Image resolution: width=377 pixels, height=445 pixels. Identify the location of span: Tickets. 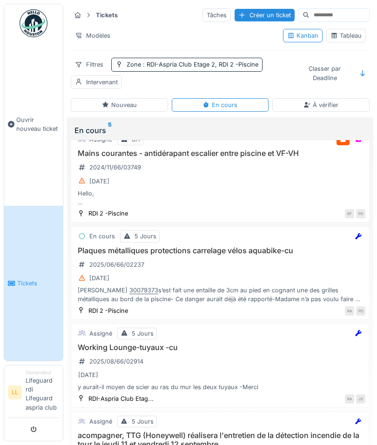
(38, 283).